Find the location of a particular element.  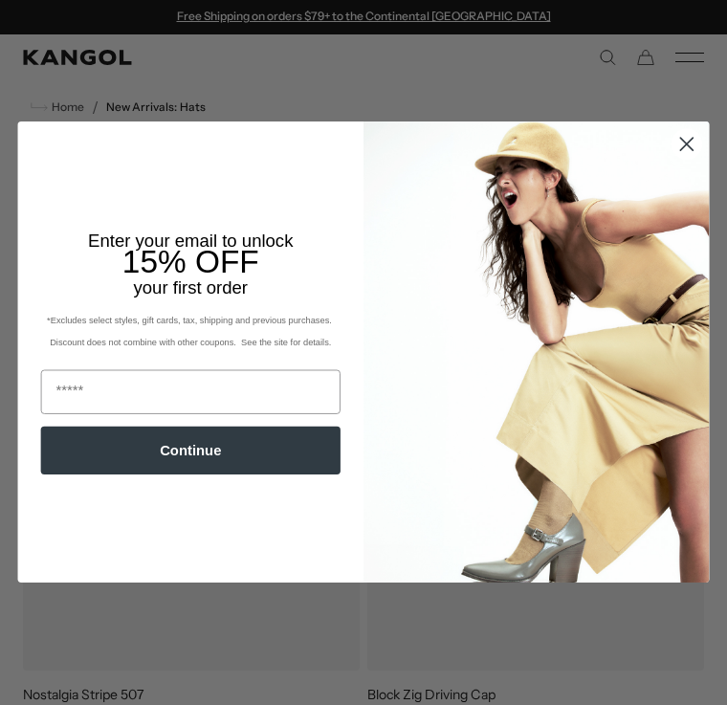

span: *Excludes select styles, gift cards, tax, shipping and previous purchases. Discount does not comb... is located at coordinates (190, 331).